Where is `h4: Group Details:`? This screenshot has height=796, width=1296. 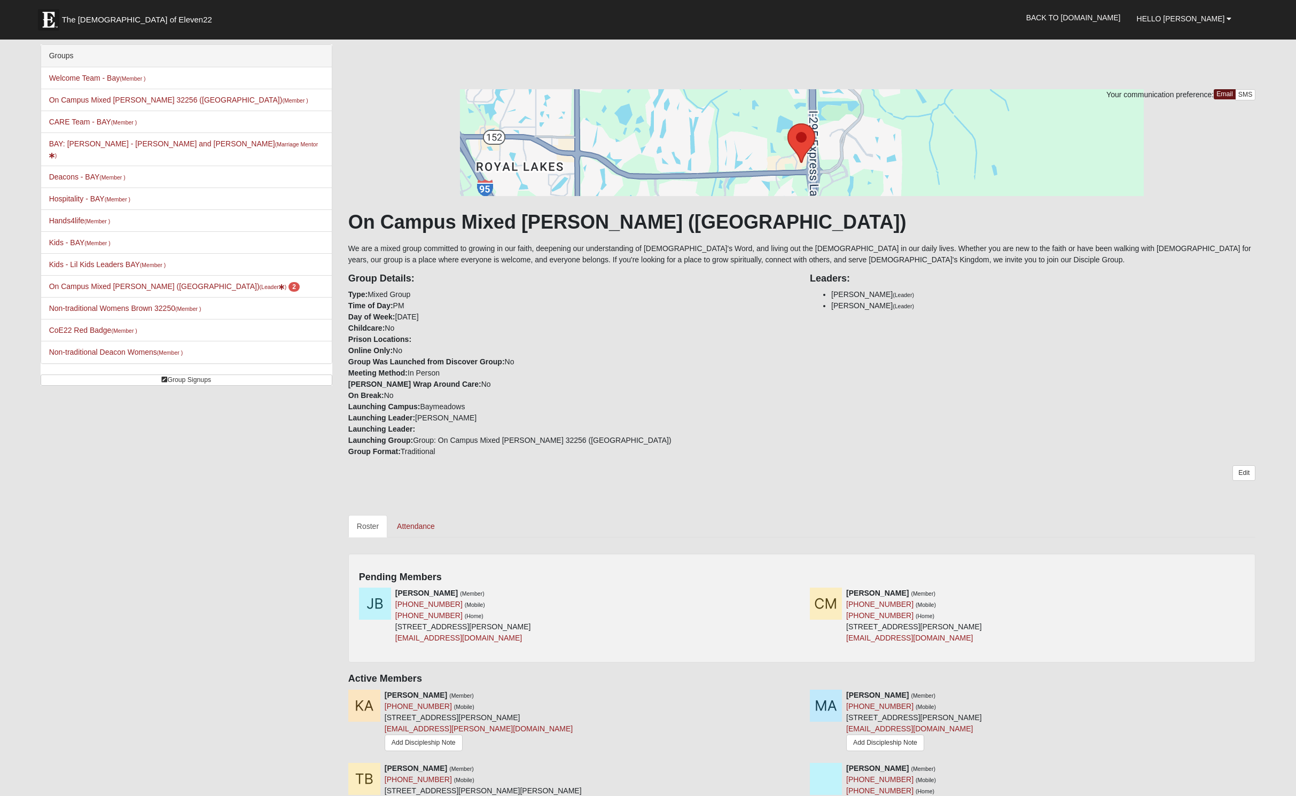 h4: Group Details: is located at coordinates (571, 279).